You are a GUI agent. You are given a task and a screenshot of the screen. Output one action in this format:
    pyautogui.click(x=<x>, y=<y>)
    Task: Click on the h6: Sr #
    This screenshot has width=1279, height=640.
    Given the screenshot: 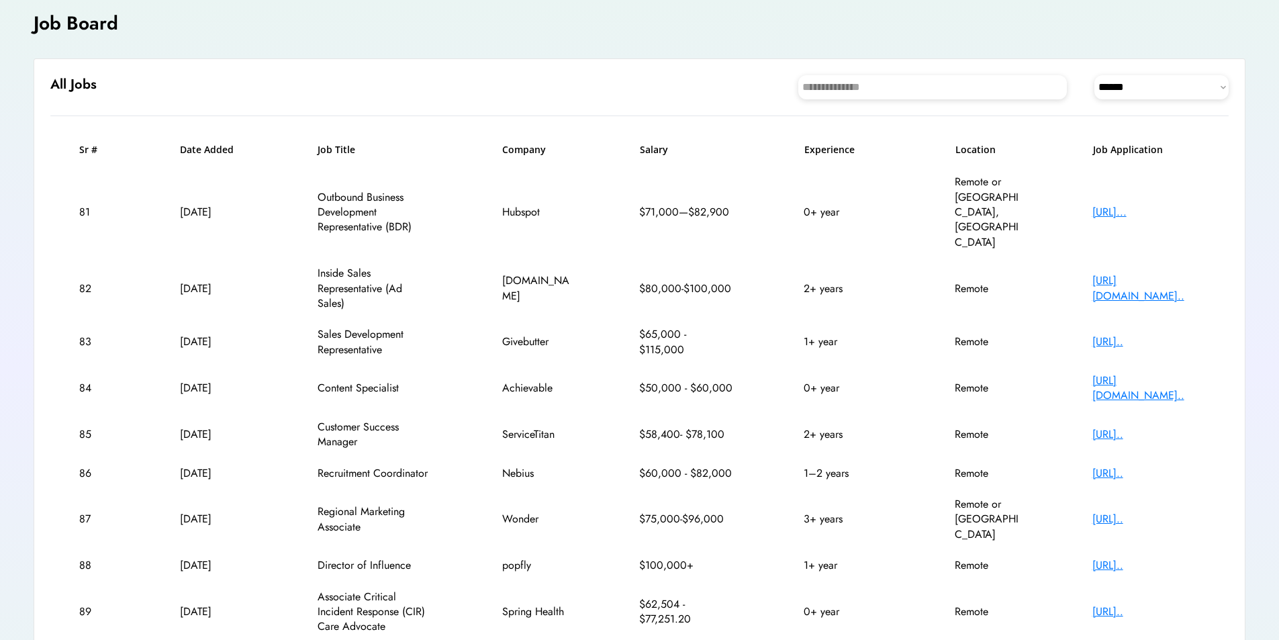 What is the action you would take?
    pyautogui.click(x=94, y=150)
    